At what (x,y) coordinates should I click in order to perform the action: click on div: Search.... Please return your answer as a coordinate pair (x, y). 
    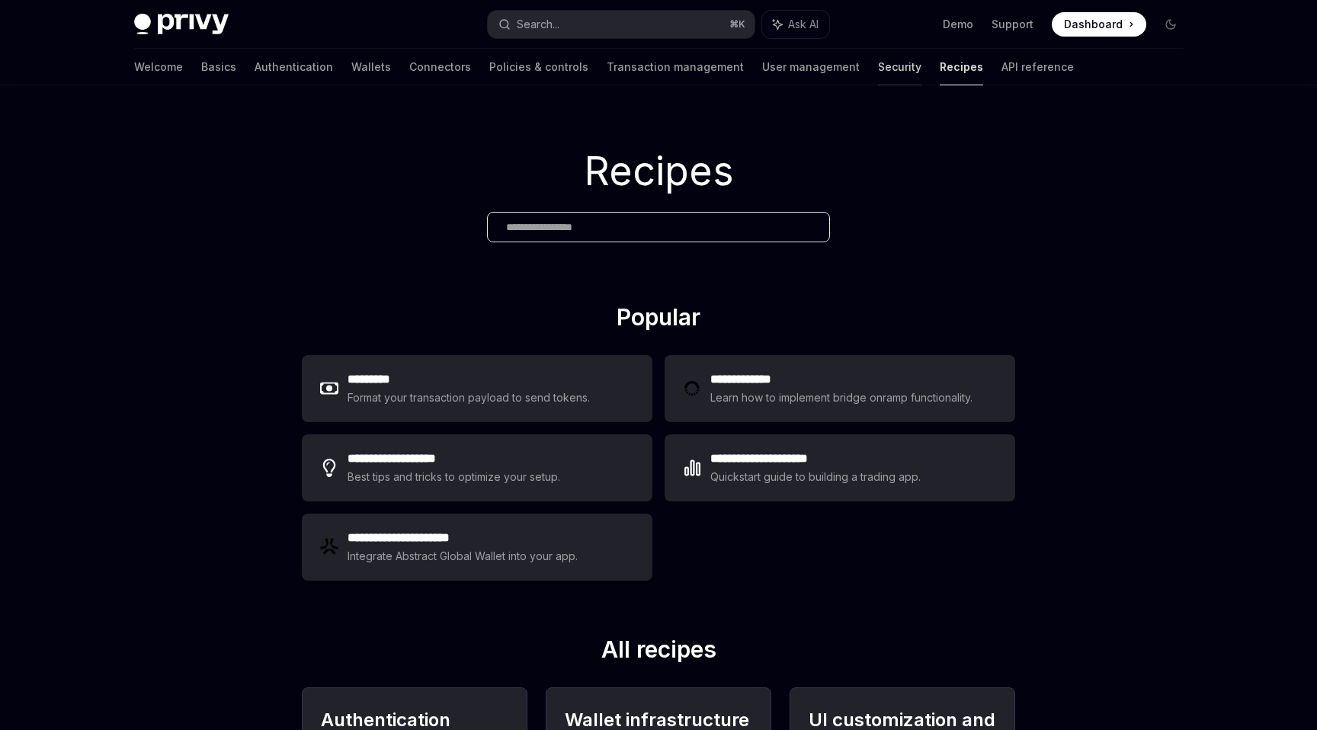
    Looking at the image, I should click on (538, 24).